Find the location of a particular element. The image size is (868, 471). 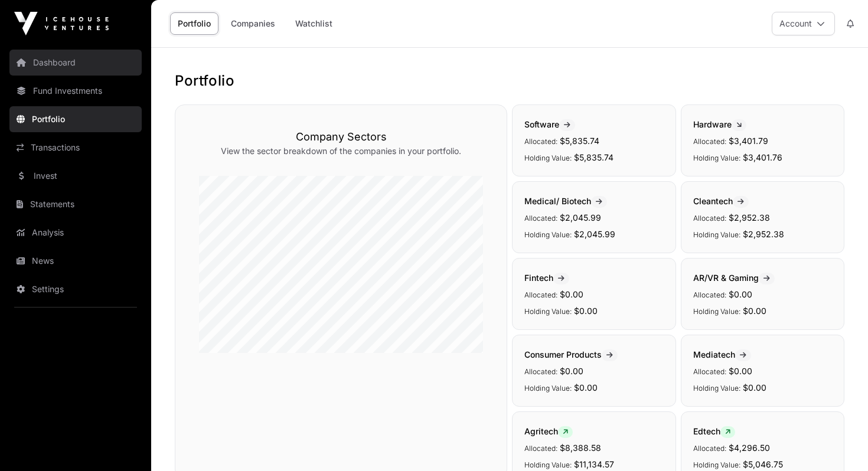

a: News is located at coordinates (76, 261).